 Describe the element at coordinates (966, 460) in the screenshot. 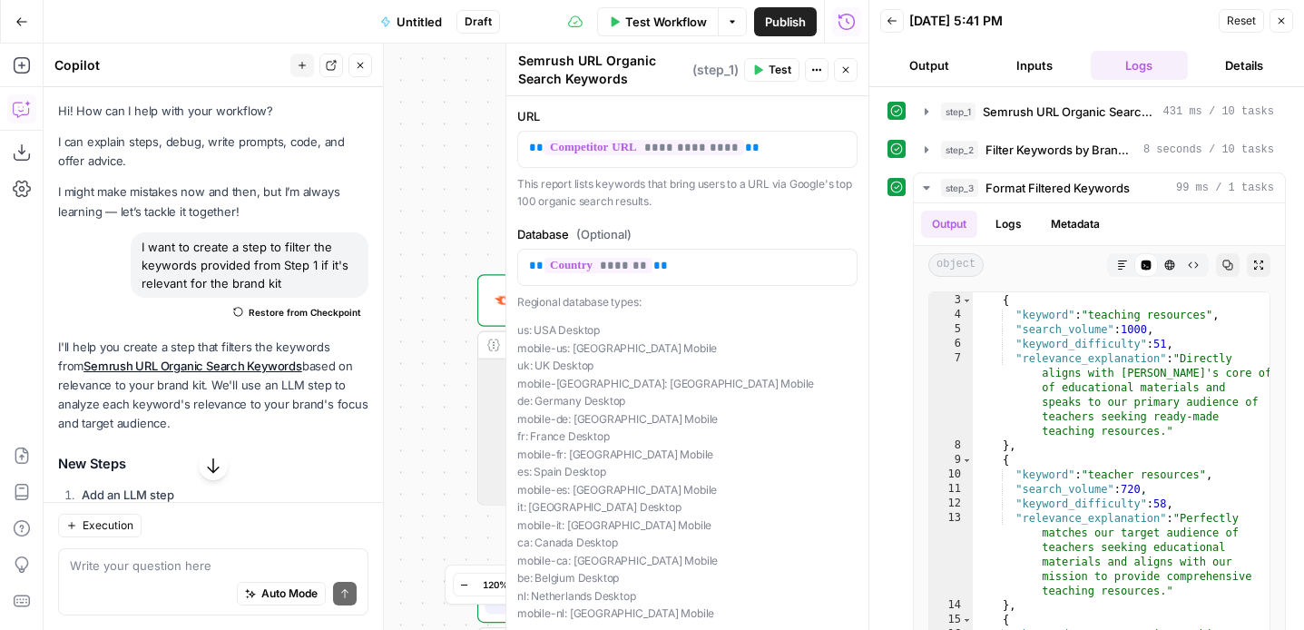

I see `span: Toggle code folding, rows 9 through 14` at that location.